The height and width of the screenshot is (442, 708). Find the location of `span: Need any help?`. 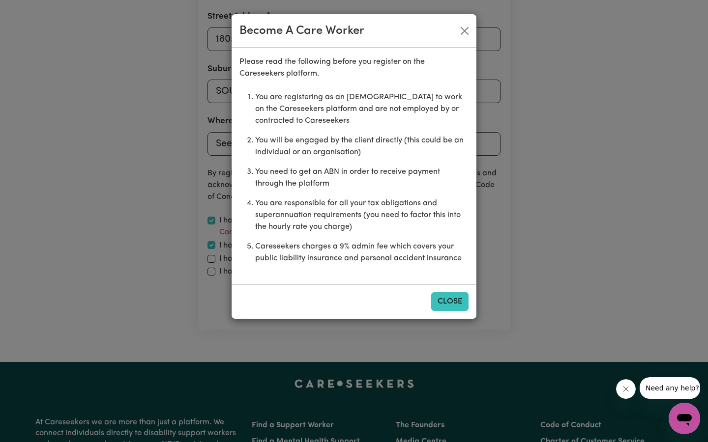

span: Need any help? is located at coordinates (32, 11).